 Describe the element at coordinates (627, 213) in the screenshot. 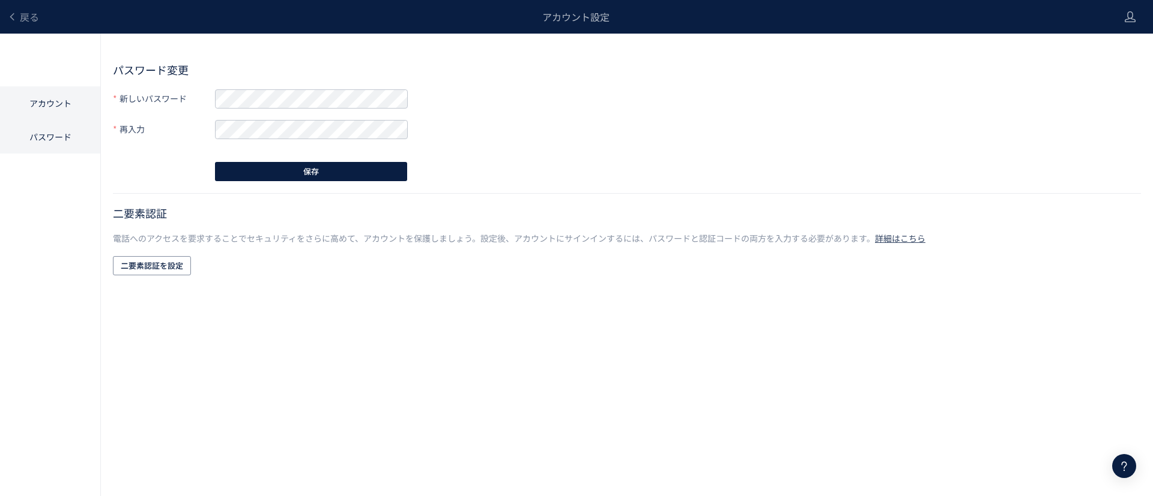

I see `h2: 二要素認証` at that location.